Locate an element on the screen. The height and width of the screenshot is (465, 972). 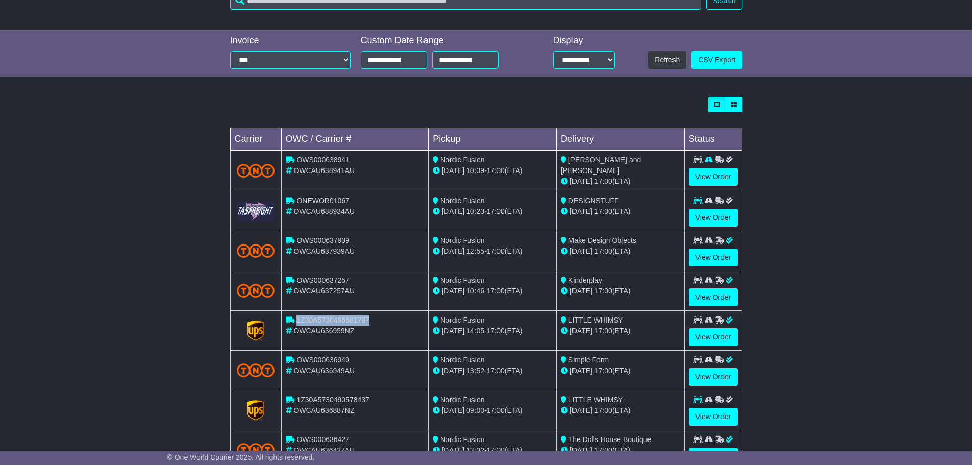
td: Pickup is located at coordinates (492, 139).